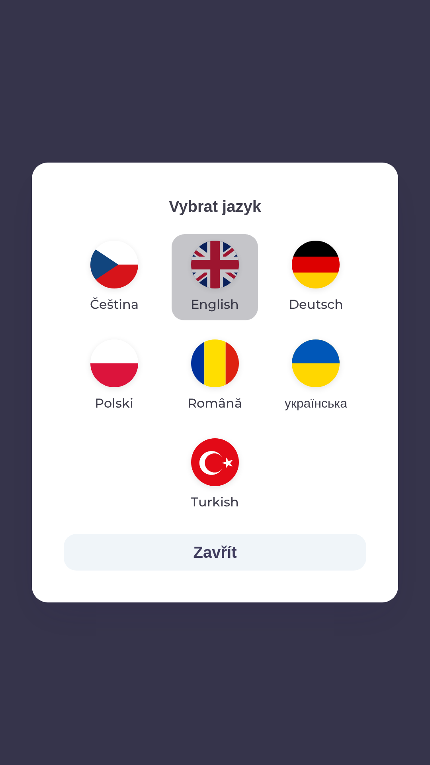  Describe the element at coordinates (215, 403) in the screenshot. I see `p: Română` at that location.